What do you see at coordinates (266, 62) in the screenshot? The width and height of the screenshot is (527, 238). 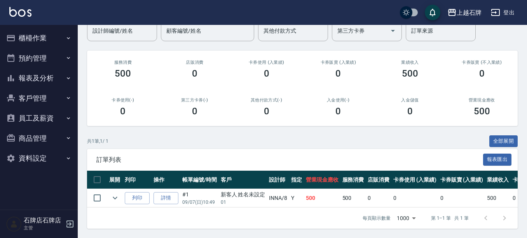 I see `h2: 卡券使用 (入業績)` at bounding box center [266, 62].